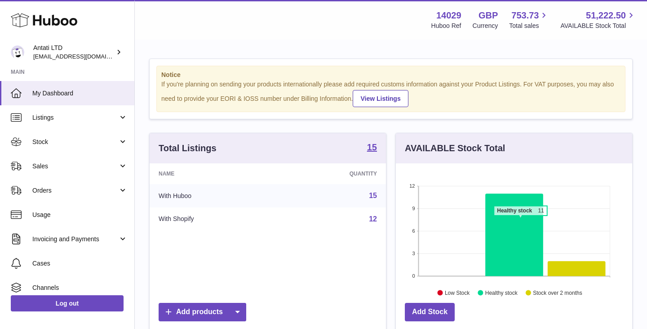 The height and width of the screenshot is (329, 647). I want to click on a: 51,222.50 AVAILABLE Stock Total, so click(598, 20).